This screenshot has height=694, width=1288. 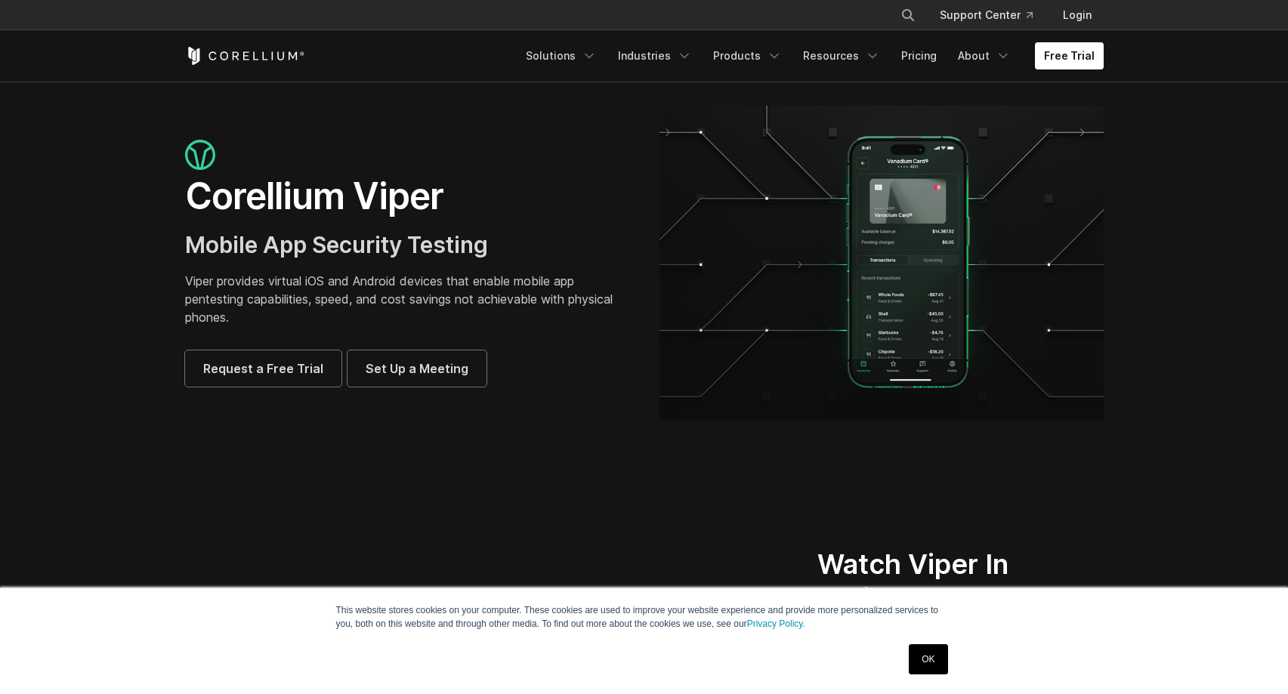 What do you see at coordinates (263, 369) in the screenshot?
I see `span: Request a Free Trial` at bounding box center [263, 369].